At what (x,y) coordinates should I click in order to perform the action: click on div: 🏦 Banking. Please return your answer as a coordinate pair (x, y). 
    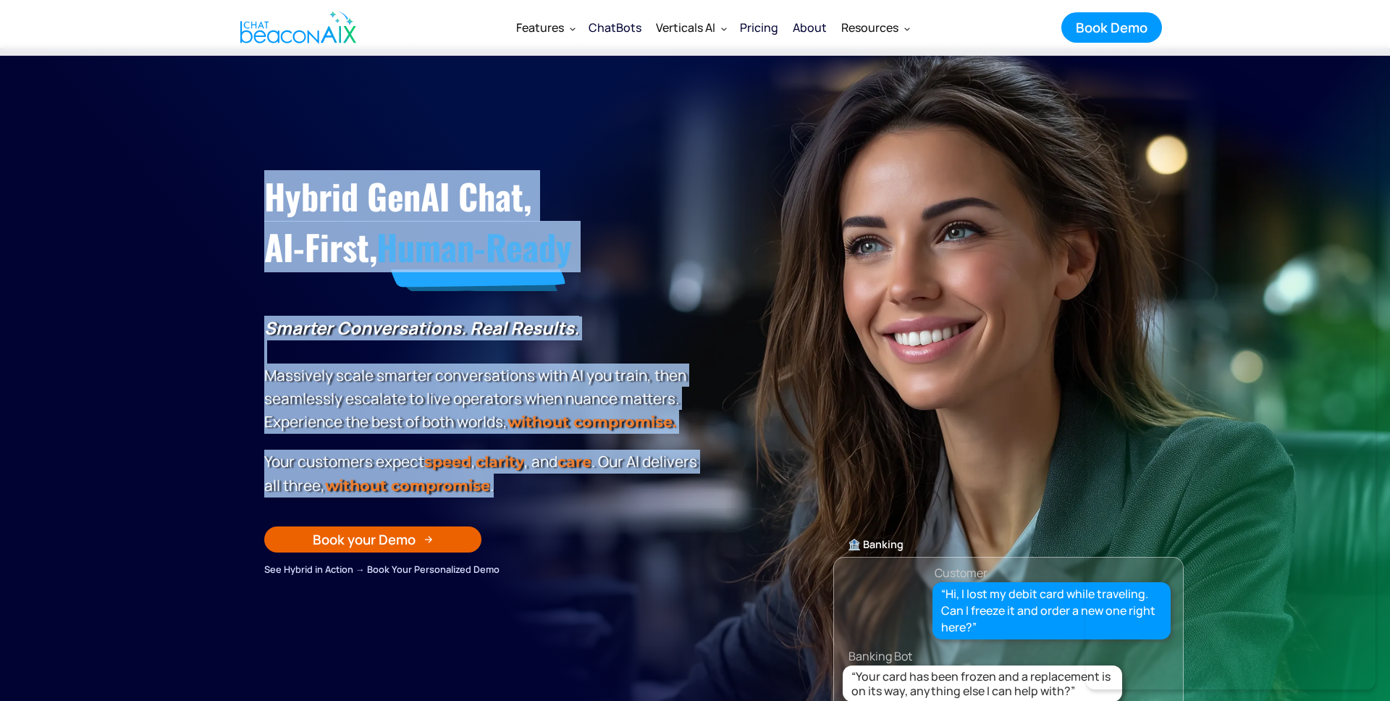
    Looking at the image, I should click on (1009, 545).